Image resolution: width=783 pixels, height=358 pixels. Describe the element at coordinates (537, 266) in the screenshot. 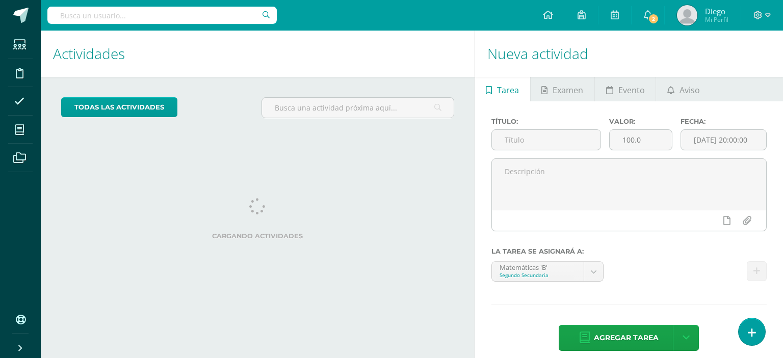

I see `div: Matemáticas 'B'` at that location.